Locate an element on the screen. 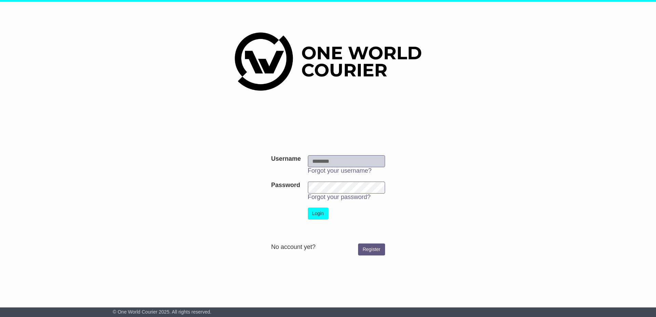 The height and width of the screenshot is (317, 656). button: Login is located at coordinates (318, 213).